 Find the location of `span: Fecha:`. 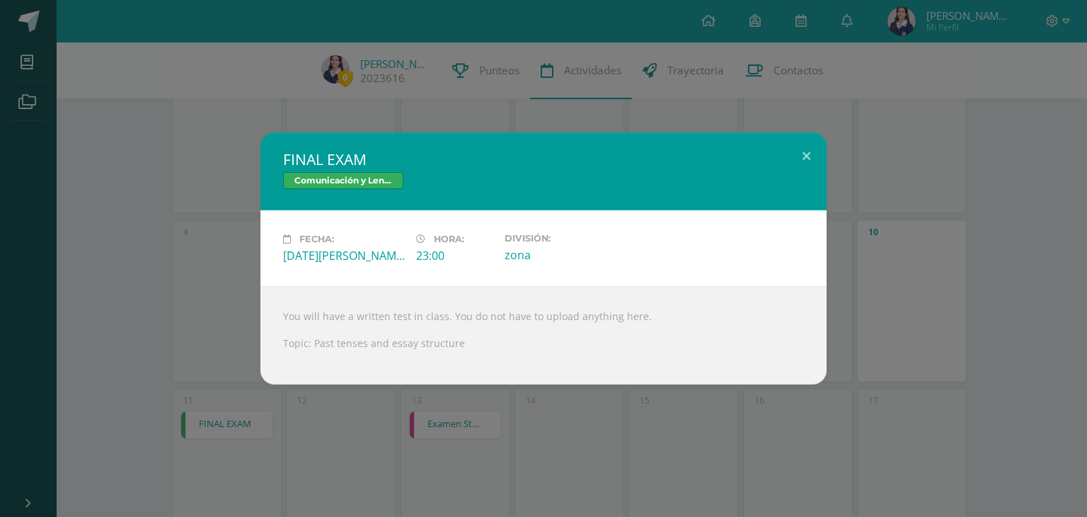

span: Fecha: is located at coordinates (316, 238).